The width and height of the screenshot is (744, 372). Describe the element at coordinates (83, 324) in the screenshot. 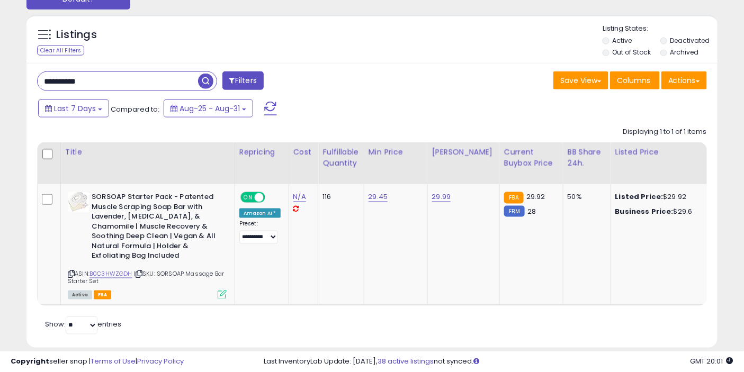

I see `span: Show: entries` at that location.